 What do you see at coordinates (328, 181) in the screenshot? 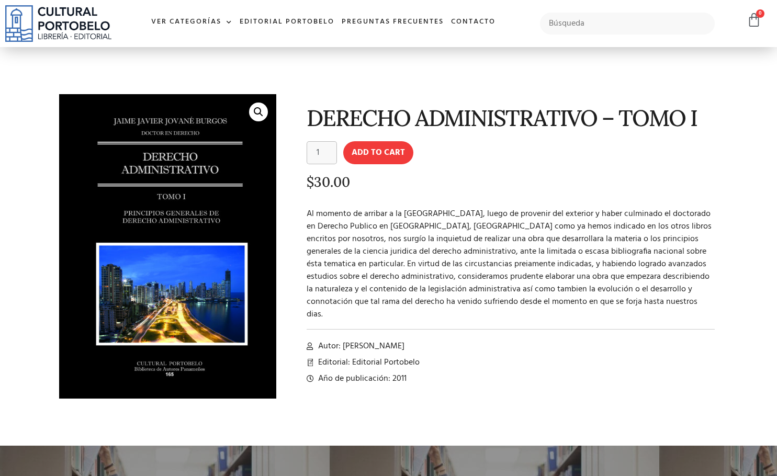
I see `bdi: 30.00` at bounding box center [328, 181].